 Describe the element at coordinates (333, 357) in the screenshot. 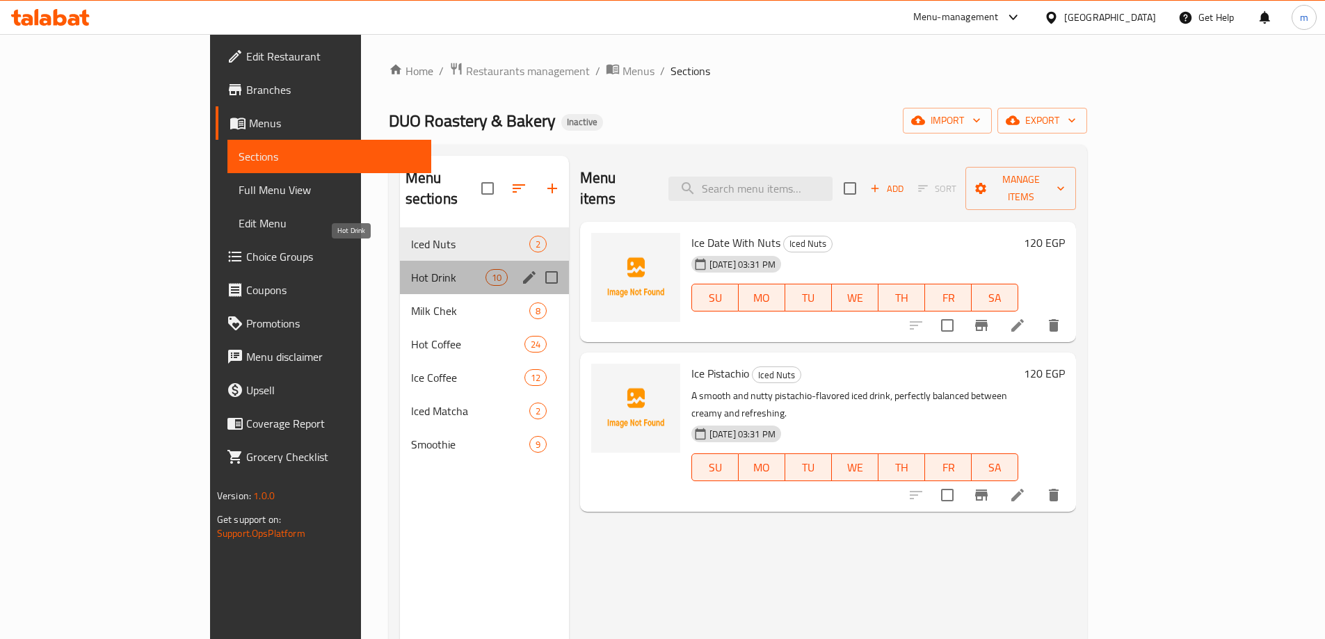

I see `span: Menu disclaimer` at that location.